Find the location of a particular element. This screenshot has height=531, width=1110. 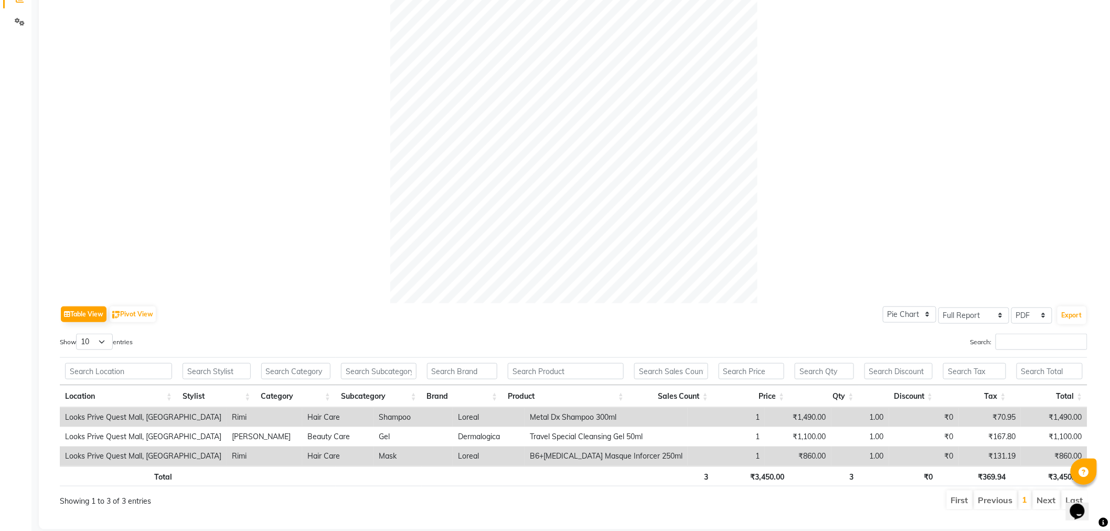

input: Search Discount is located at coordinates (898, 371).